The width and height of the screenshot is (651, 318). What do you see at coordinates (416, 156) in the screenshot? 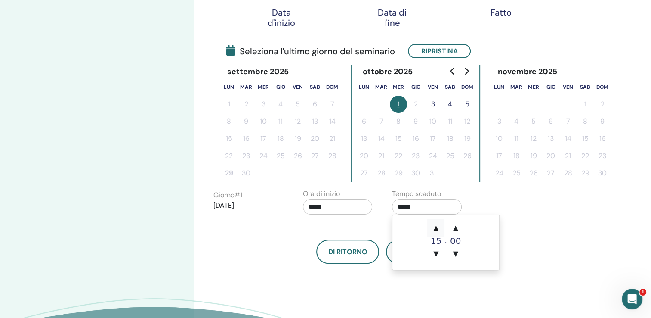
I see `button: 23` at bounding box center [416, 156].